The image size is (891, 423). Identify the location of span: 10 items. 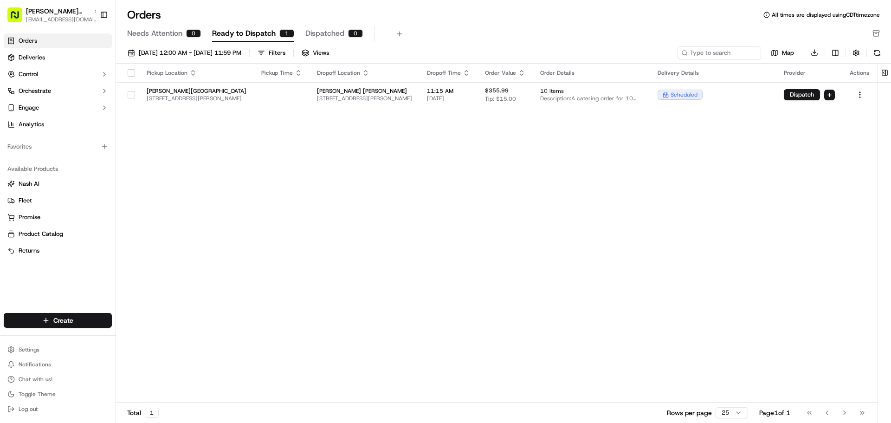
(591, 91).